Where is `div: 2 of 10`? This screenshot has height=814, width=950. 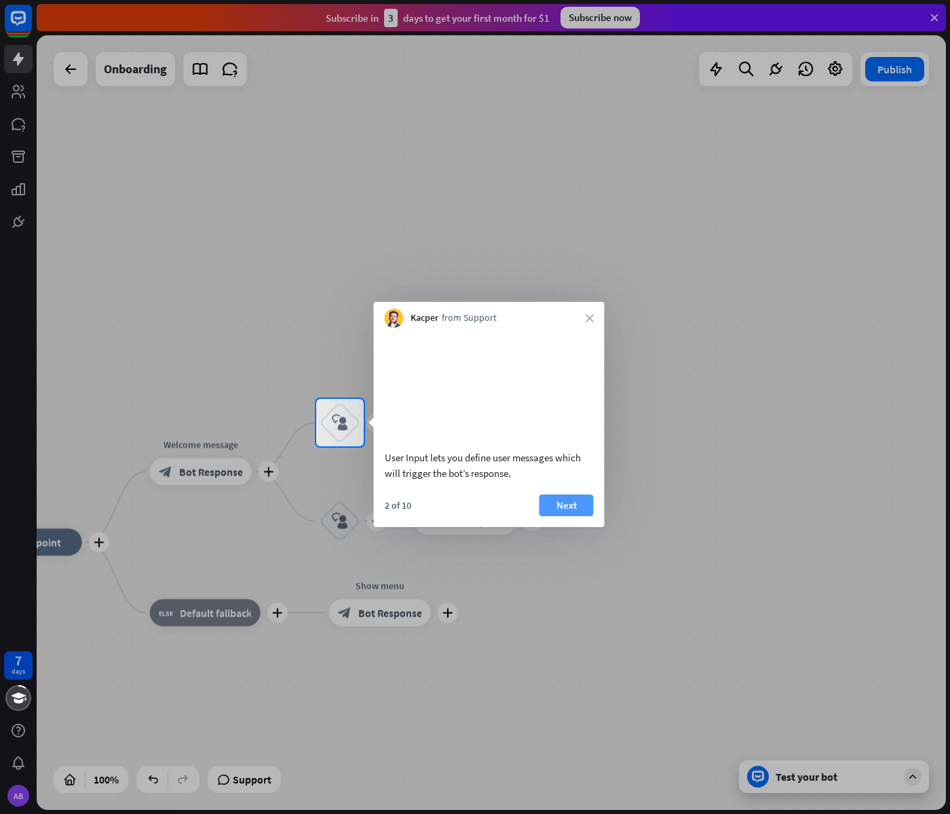 div: 2 of 10 is located at coordinates (397, 505).